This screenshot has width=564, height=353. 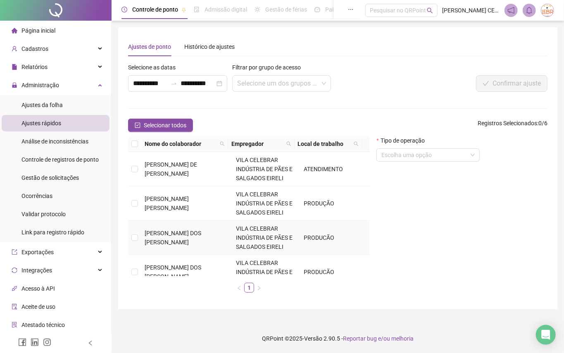 I want to click on a: 1, so click(x=249, y=288).